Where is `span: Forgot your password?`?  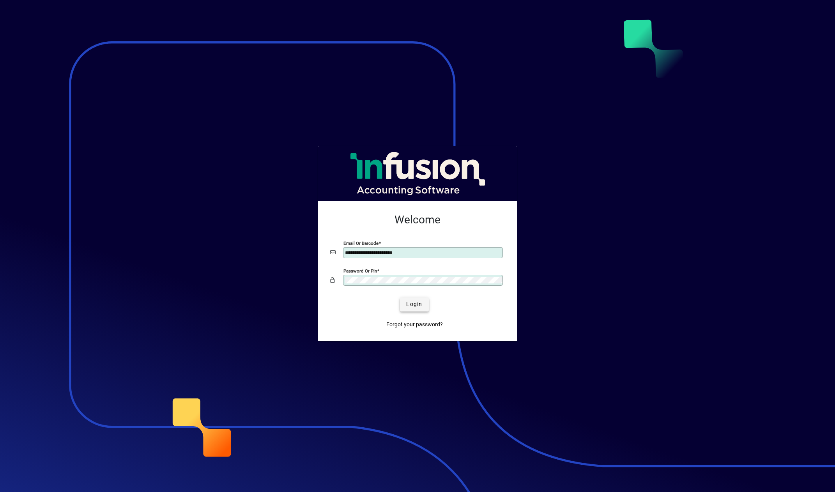 span: Forgot your password? is located at coordinates (414, 324).